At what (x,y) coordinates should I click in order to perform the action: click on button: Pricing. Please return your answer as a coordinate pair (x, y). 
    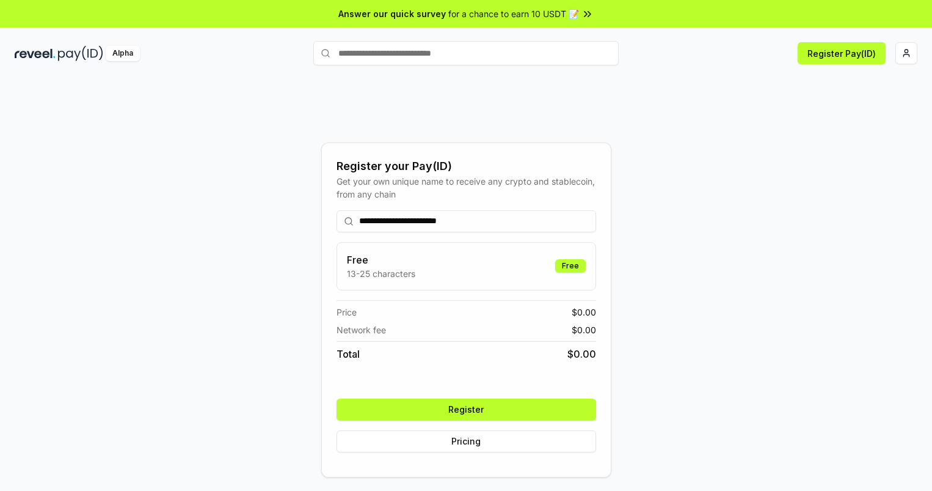
    Looking at the image, I should click on (466, 441).